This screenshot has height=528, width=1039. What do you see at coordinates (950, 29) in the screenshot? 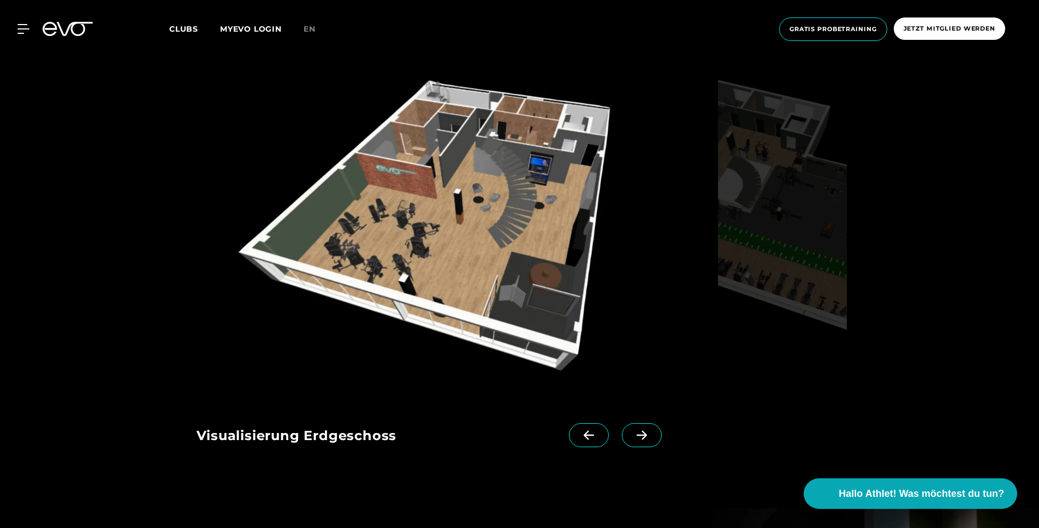
I see `a: Jetzt Mitglied werden` at bounding box center [950, 29].